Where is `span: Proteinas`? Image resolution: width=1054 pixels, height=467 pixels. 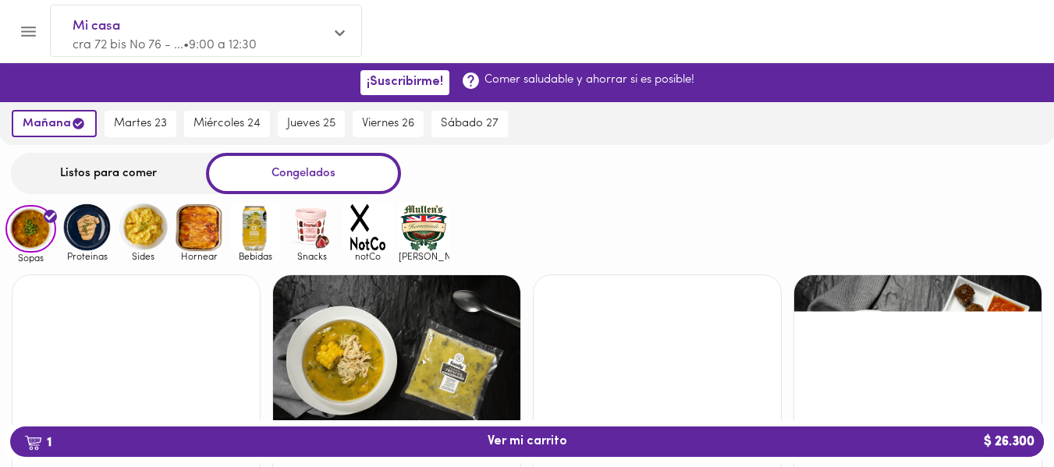 span: Proteinas is located at coordinates (87, 256).